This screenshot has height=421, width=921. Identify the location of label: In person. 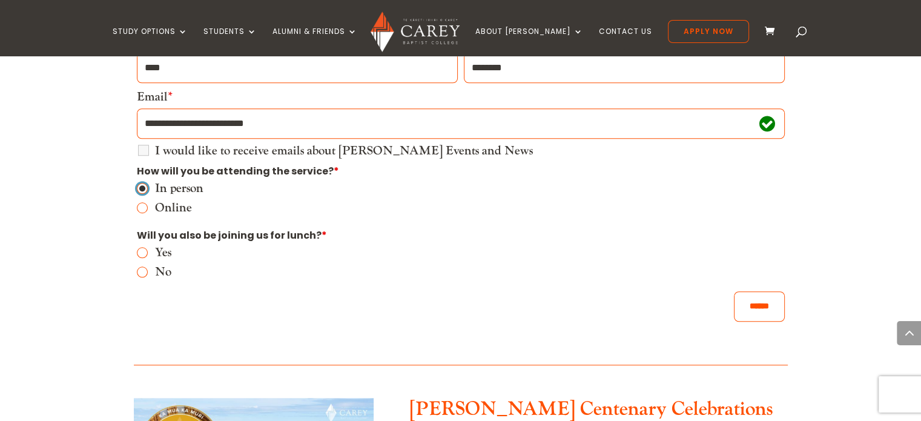
(470, 188).